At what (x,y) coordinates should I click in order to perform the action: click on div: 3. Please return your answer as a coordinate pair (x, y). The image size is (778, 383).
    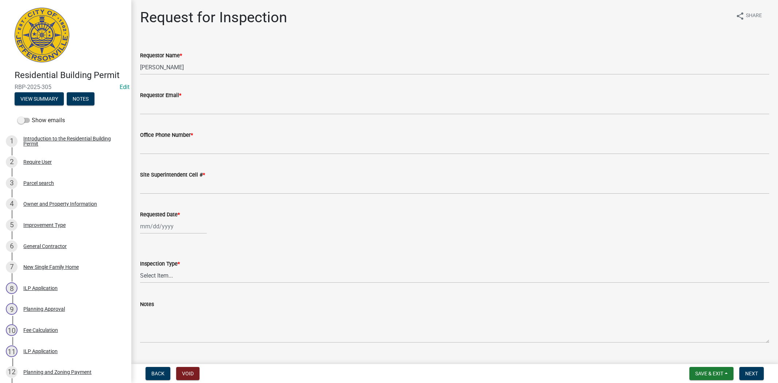
    Looking at the image, I should click on (12, 183).